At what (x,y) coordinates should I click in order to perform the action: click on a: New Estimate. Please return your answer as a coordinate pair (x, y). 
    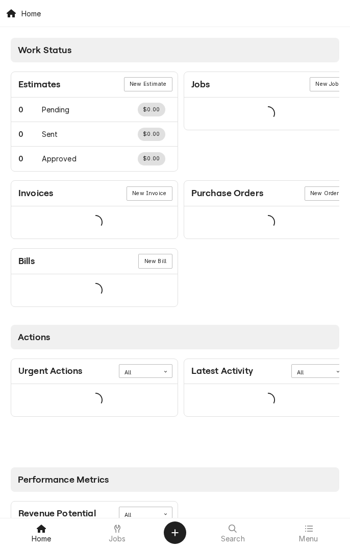
    Looking at the image, I should click on (148, 84).